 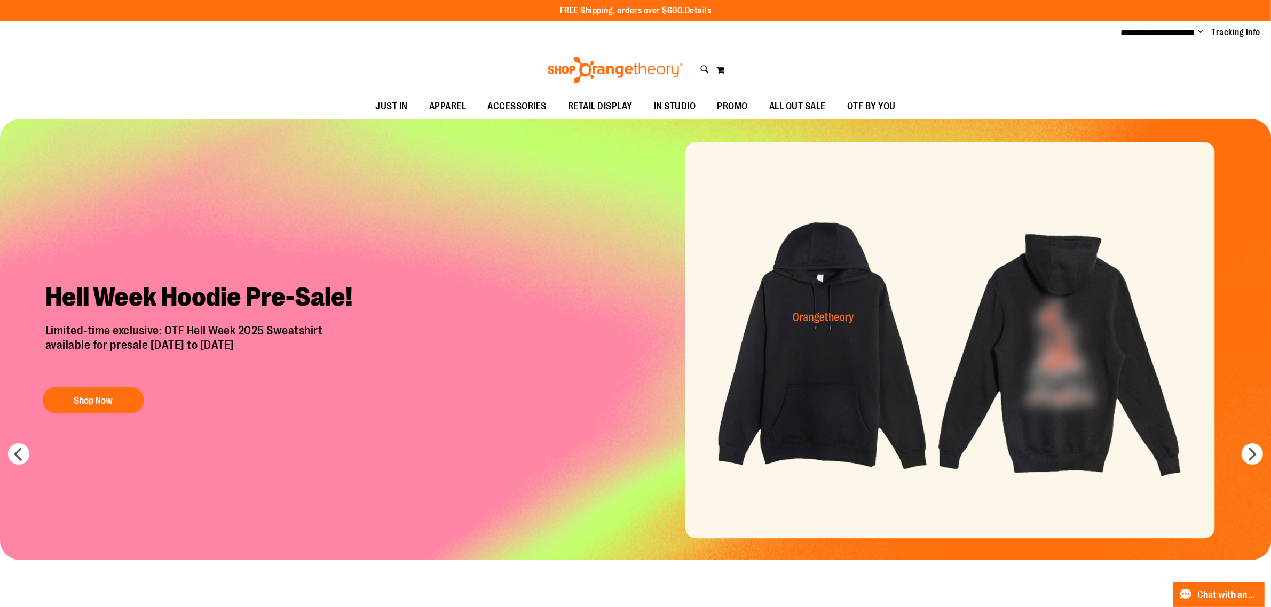 What do you see at coordinates (797, 106) in the screenshot?
I see `span: ALL OUT SALE` at bounding box center [797, 106].